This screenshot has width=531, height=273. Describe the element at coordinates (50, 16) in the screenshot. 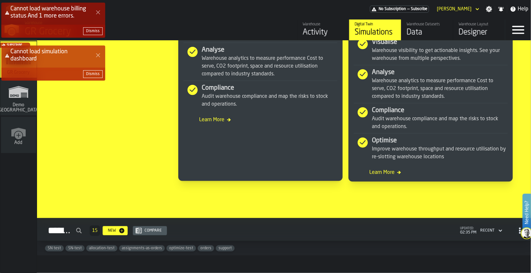

I see `span: And 1 more errors.` at that location.